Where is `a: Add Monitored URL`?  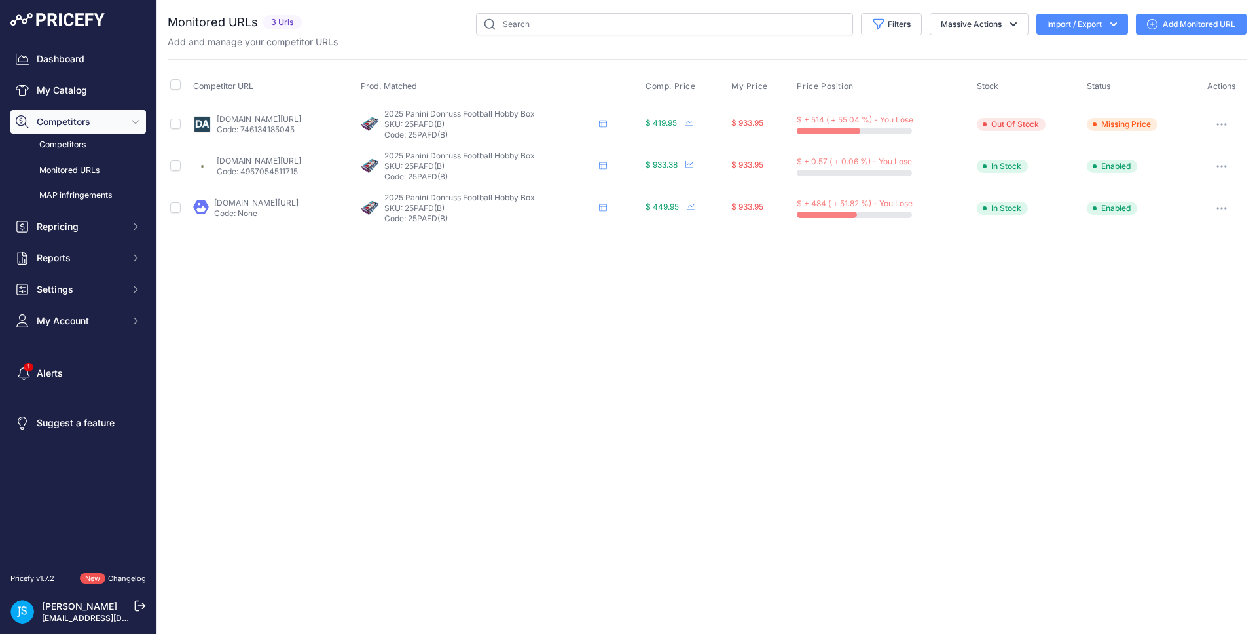
a: Add Monitored URL is located at coordinates (1191, 24).